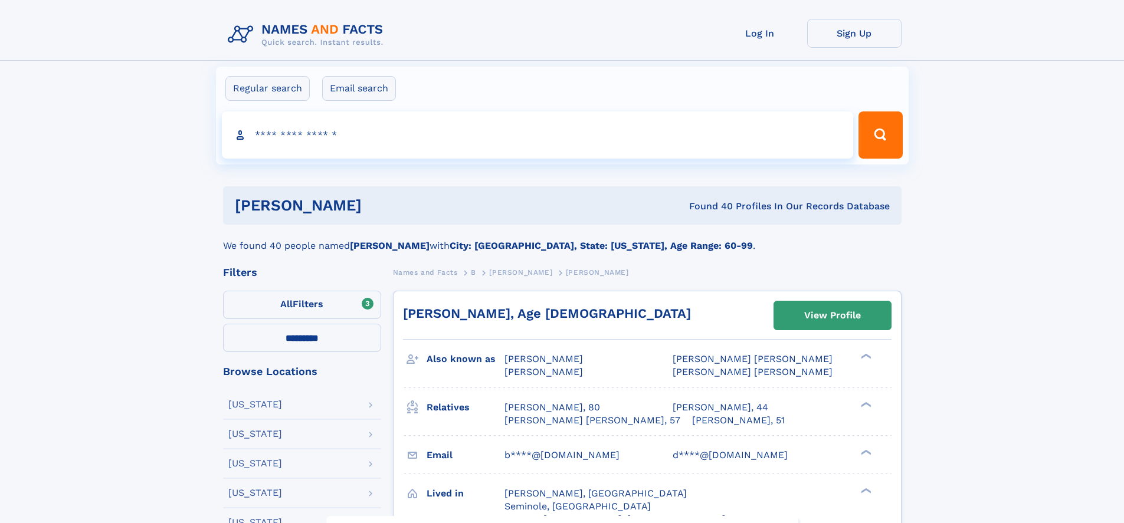  What do you see at coordinates (465, 494) in the screenshot?
I see `h3: Lived in` at bounding box center [465, 494].